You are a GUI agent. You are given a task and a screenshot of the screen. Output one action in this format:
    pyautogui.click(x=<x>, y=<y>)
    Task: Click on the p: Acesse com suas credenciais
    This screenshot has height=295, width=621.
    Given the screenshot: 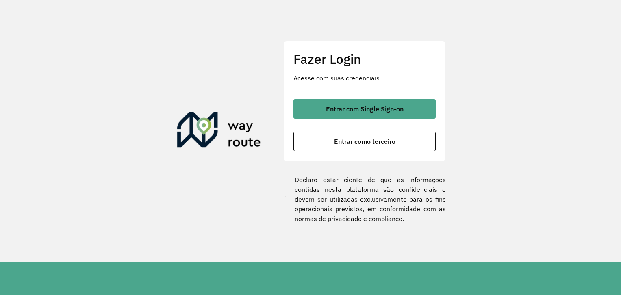 What is the action you would take?
    pyautogui.click(x=365, y=78)
    